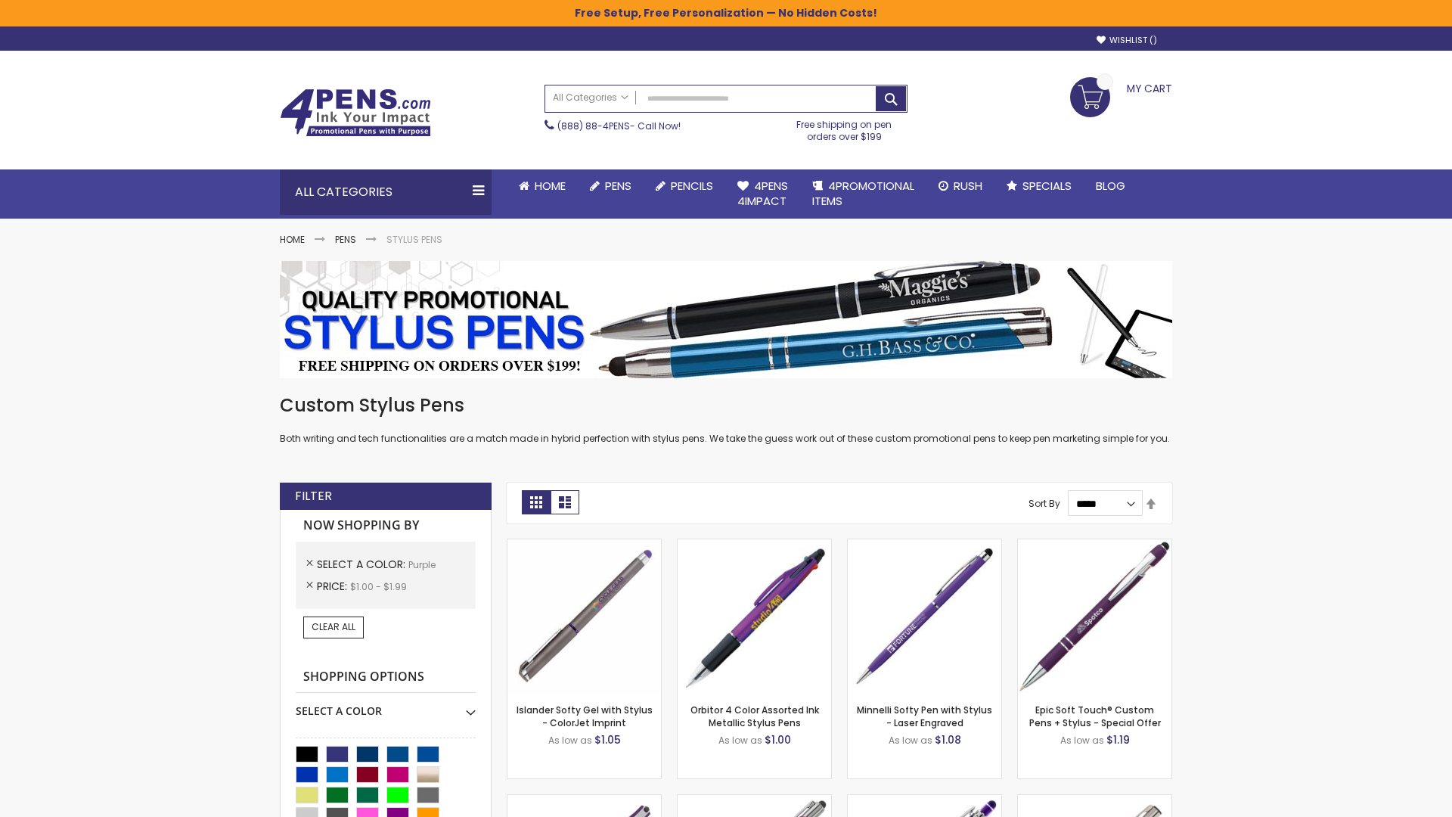 Image resolution: width=1452 pixels, height=817 pixels. Describe the element at coordinates (762, 194) in the screenshot. I see `a: 4Pens4impact` at that location.